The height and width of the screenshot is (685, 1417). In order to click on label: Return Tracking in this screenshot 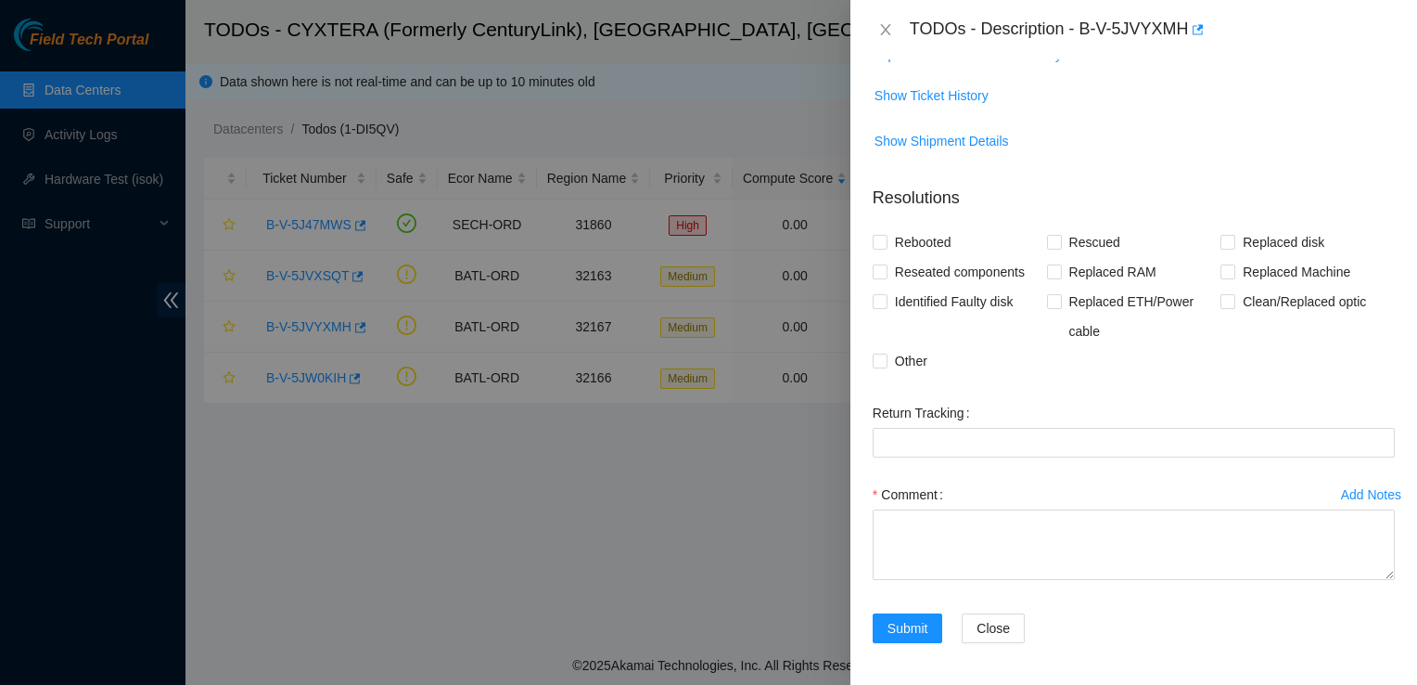, I will do `click(925, 413)`.